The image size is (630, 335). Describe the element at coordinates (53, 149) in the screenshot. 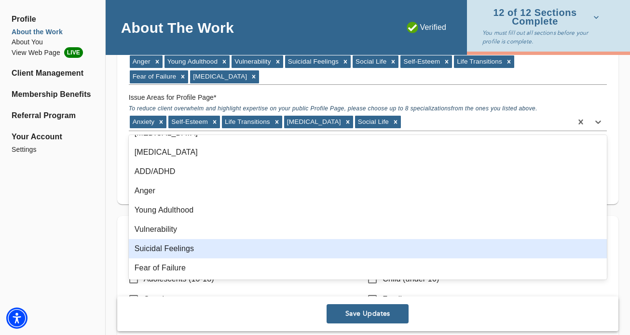

I see `a: Settings` at that location.